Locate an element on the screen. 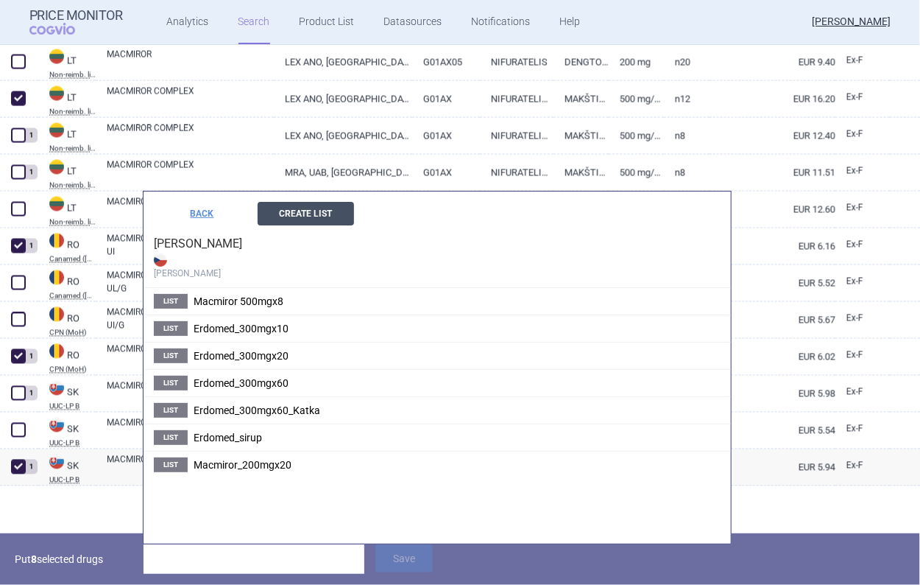 Image resolution: width=920 pixels, height=585 pixels. a: EUR 6.16 is located at coordinates (772, 246).